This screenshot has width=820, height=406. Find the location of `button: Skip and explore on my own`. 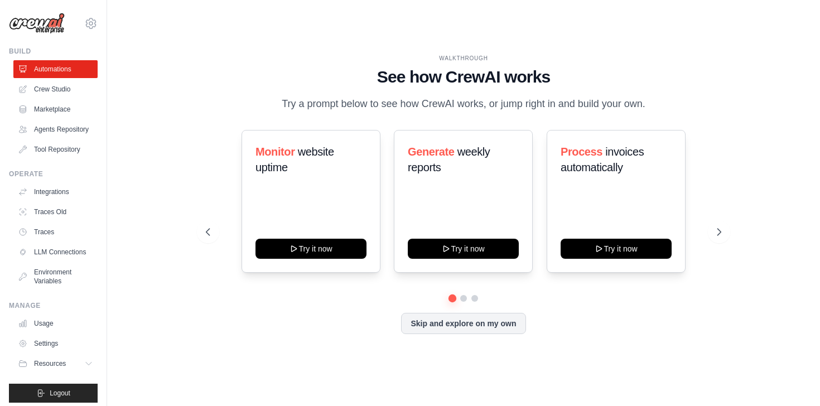

button: Skip and explore on my own is located at coordinates (463, 324).